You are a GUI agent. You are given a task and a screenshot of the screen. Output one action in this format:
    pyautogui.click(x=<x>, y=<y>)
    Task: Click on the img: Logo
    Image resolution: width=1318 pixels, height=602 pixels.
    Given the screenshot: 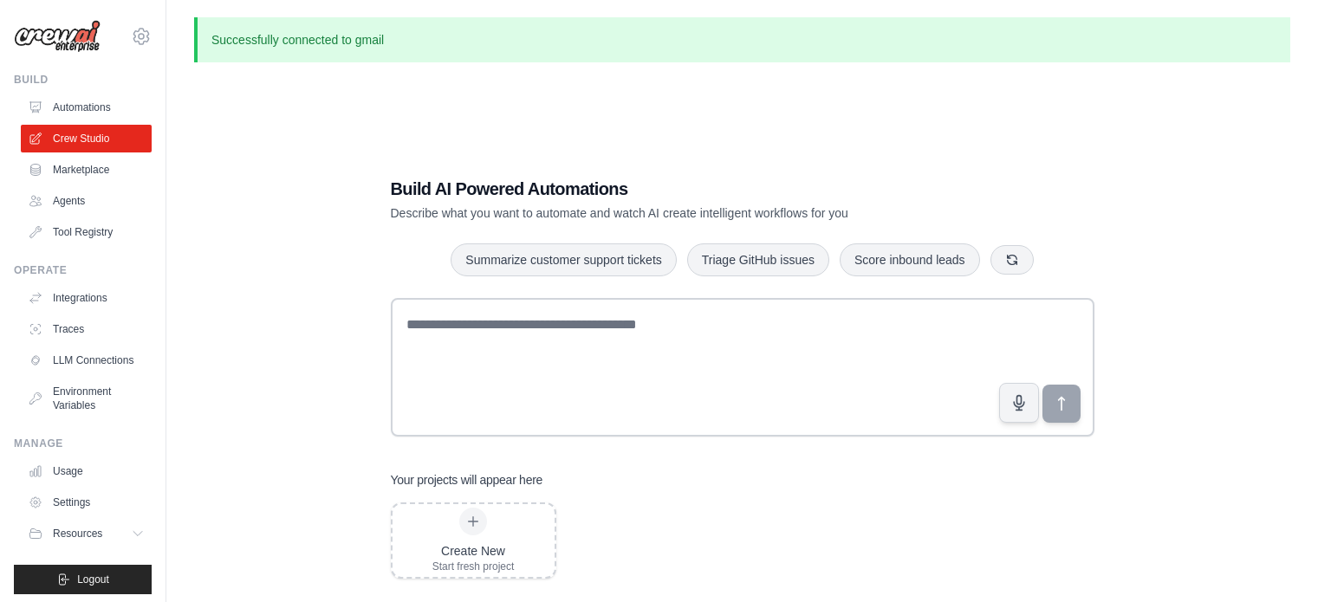 What is the action you would take?
    pyautogui.click(x=57, y=36)
    